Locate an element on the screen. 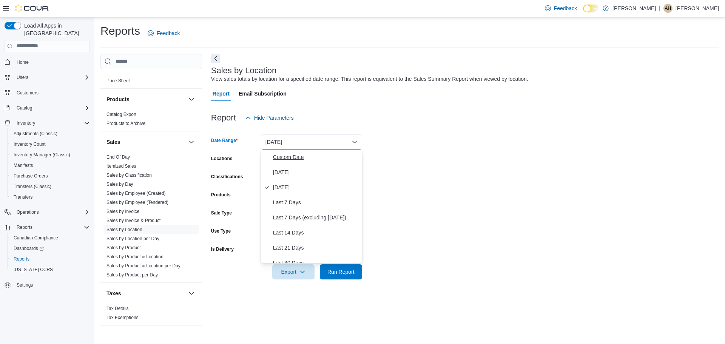 The image size is (725, 344). a: Purchase Orders is located at coordinates (31, 176).